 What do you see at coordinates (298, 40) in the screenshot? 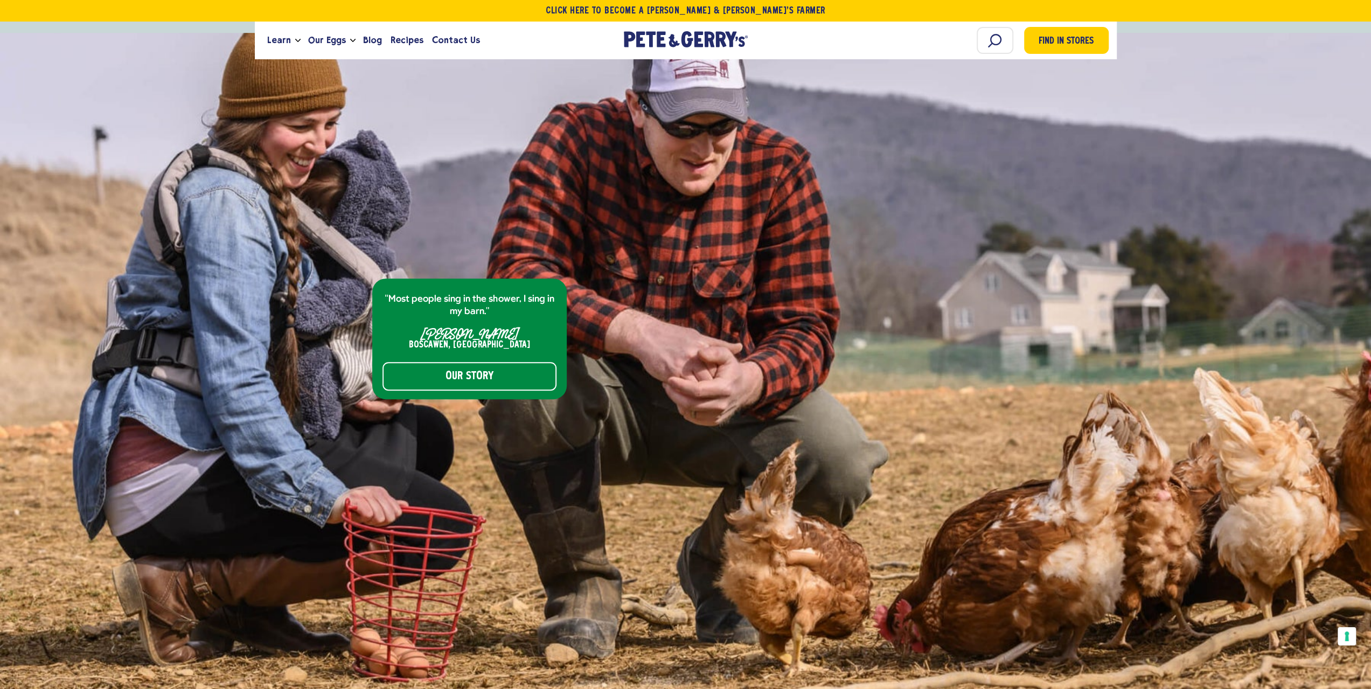
I see `button: Open the dropdown menu for Learn` at bounding box center [298, 40].